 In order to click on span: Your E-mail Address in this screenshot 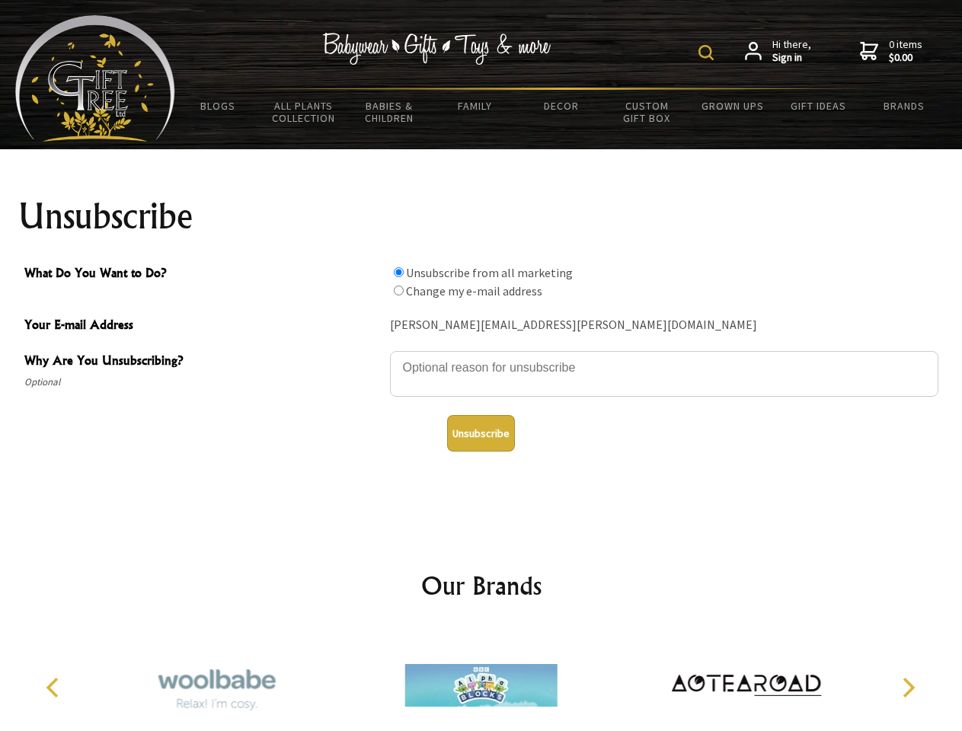, I will do `click(203, 326)`.